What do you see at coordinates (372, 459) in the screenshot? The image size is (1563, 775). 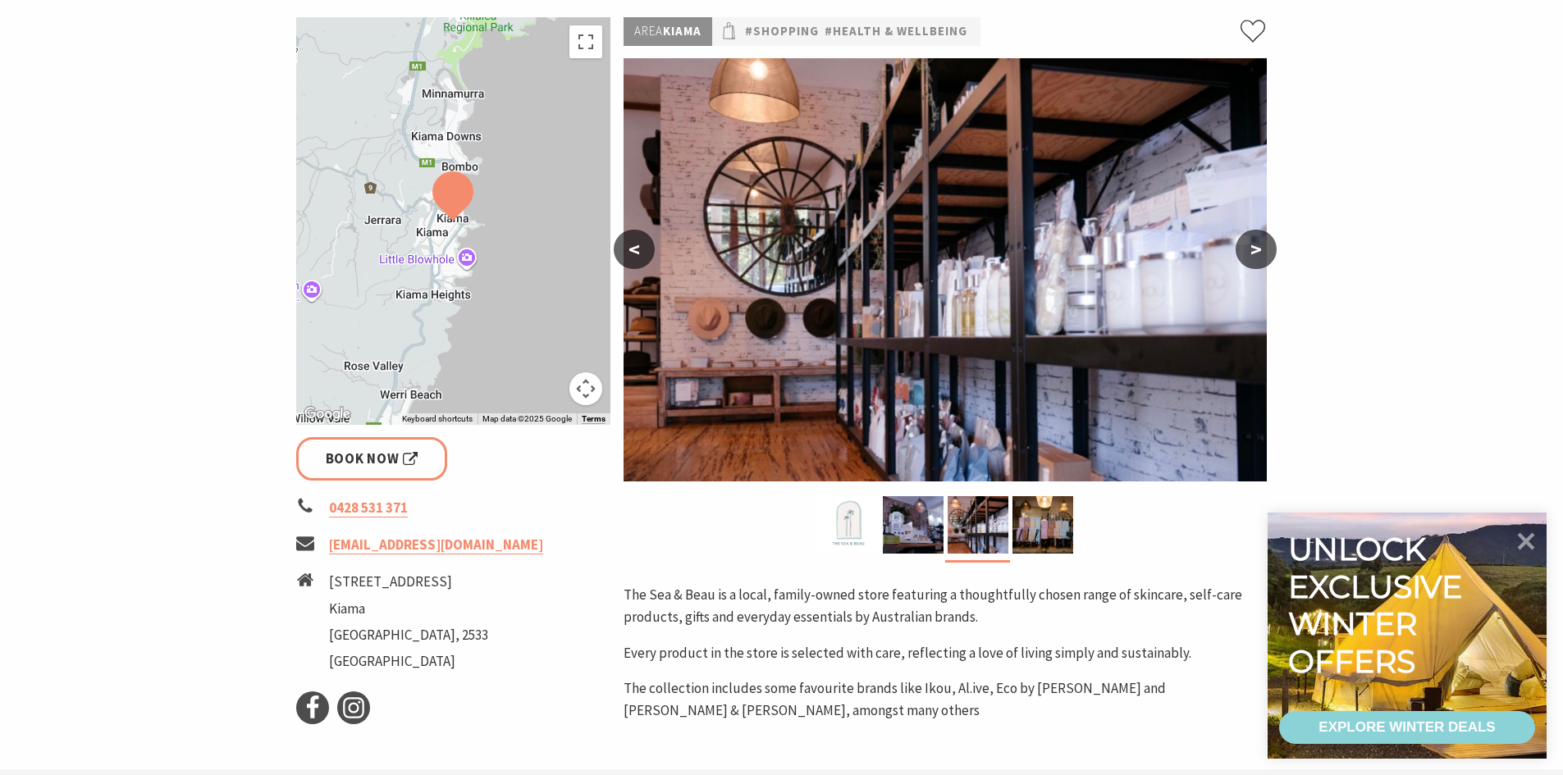 I see `a: Book Now` at bounding box center [372, 459].